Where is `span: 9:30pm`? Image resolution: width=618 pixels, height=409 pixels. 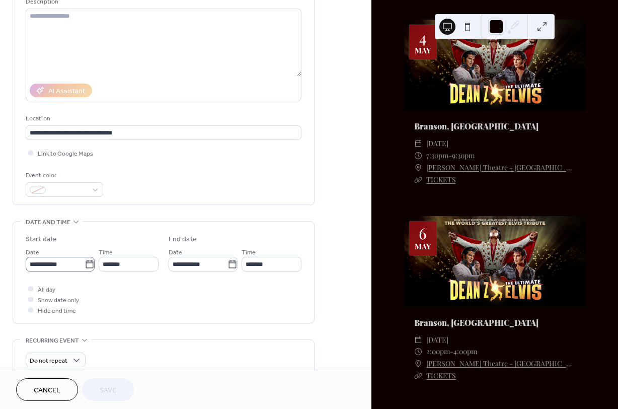 span: 9:30pm is located at coordinates (463, 156).